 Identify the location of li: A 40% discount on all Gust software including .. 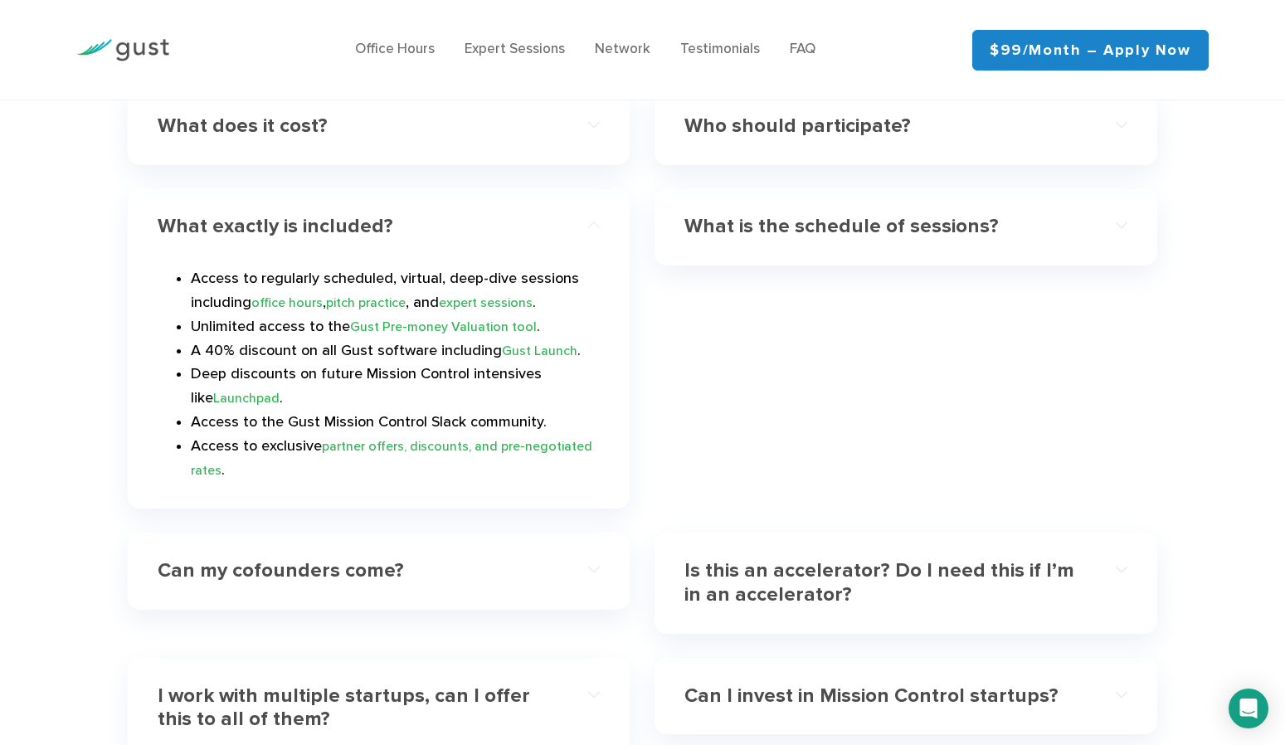
(395, 351).